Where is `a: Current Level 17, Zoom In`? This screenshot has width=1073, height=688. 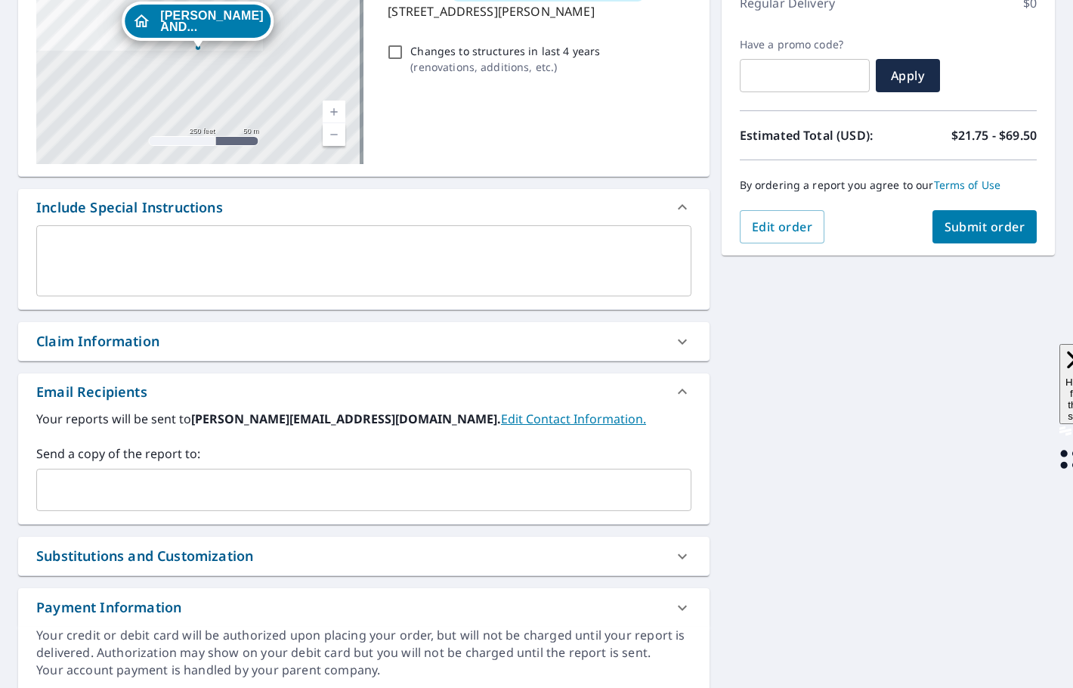 a: Current Level 17, Zoom In is located at coordinates (334, 112).